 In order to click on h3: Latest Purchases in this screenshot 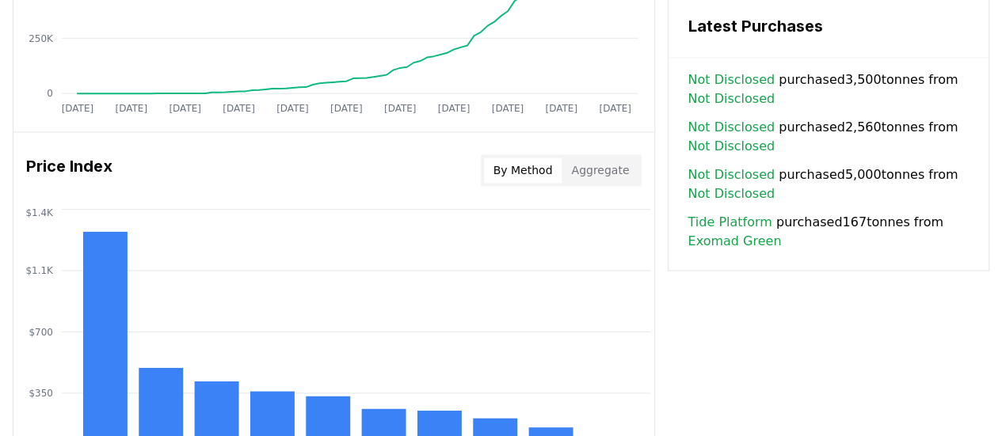, I will do `click(828, 26)`.